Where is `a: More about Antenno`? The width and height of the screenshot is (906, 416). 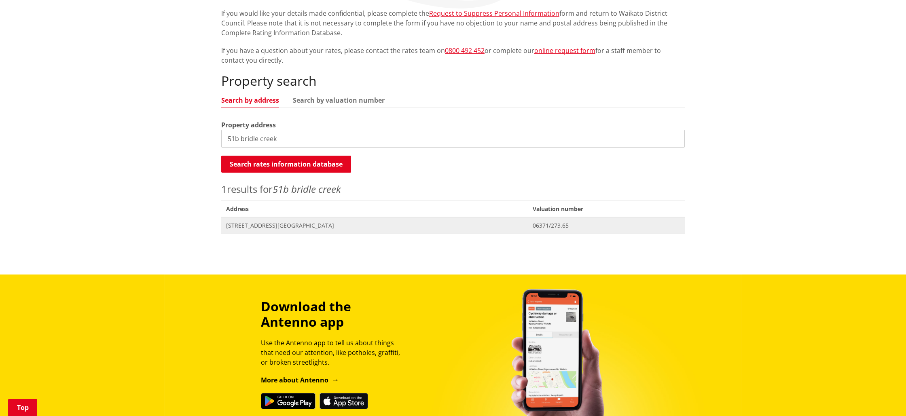
a: More about Antenno is located at coordinates (300, 380).